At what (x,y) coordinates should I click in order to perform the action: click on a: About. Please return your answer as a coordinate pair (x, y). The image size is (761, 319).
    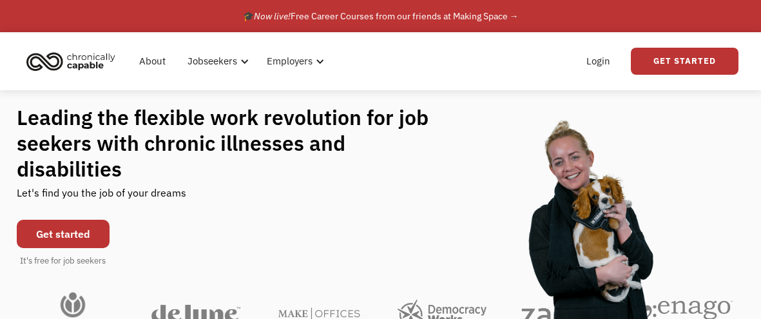
    Looking at the image, I should click on (152, 61).